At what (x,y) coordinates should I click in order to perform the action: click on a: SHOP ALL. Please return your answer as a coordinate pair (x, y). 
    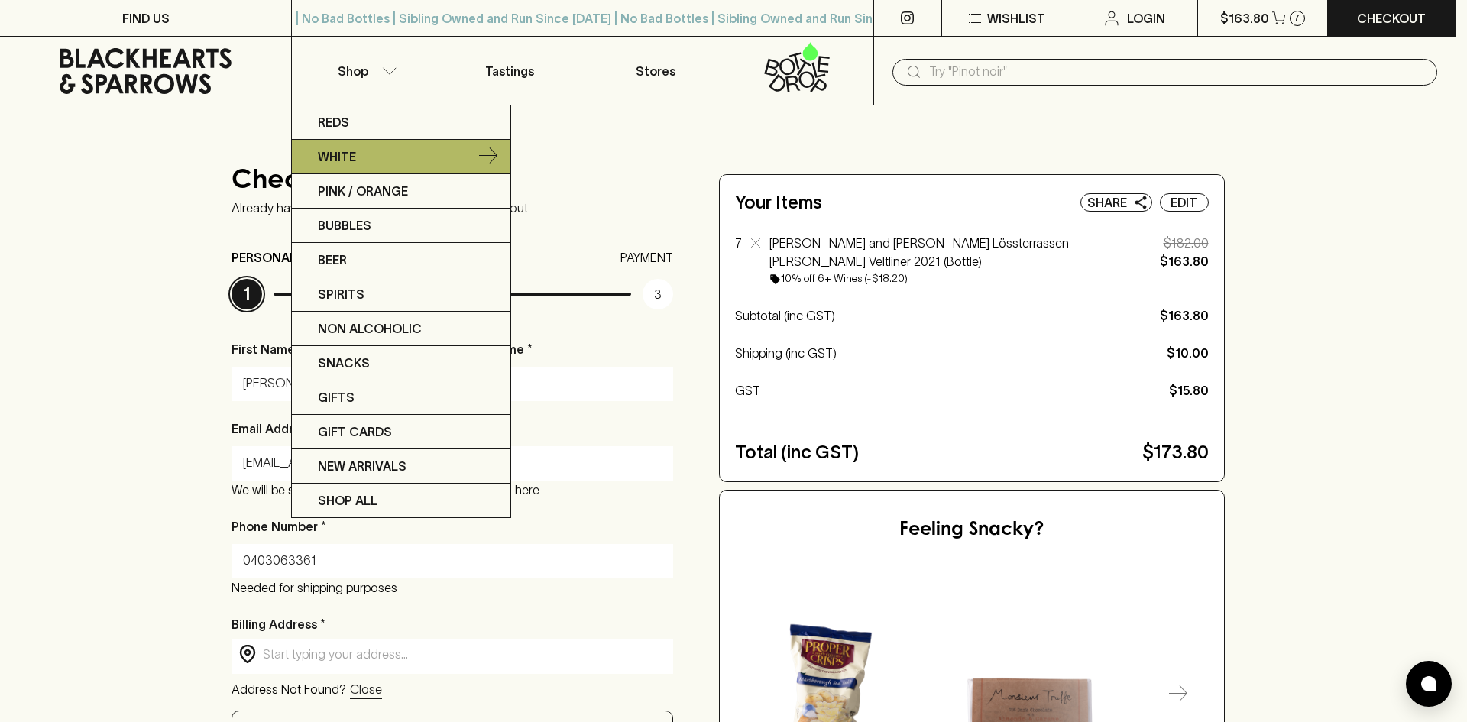
    Looking at the image, I should click on (401, 500).